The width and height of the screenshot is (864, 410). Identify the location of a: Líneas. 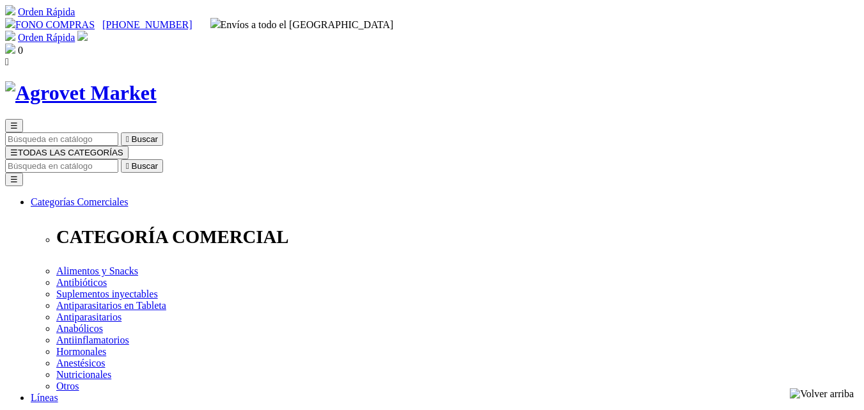
(44, 397).